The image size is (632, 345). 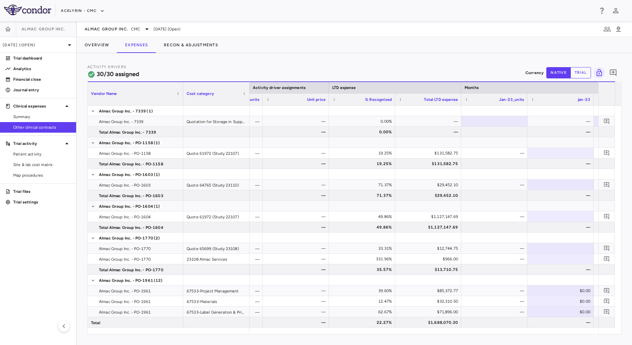 I want to click on span: Almac Group Inc. - 7339, so click(x=121, y=122).